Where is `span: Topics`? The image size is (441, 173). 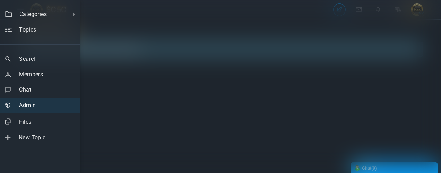
span: Topics is located at coordinates (27, 29).